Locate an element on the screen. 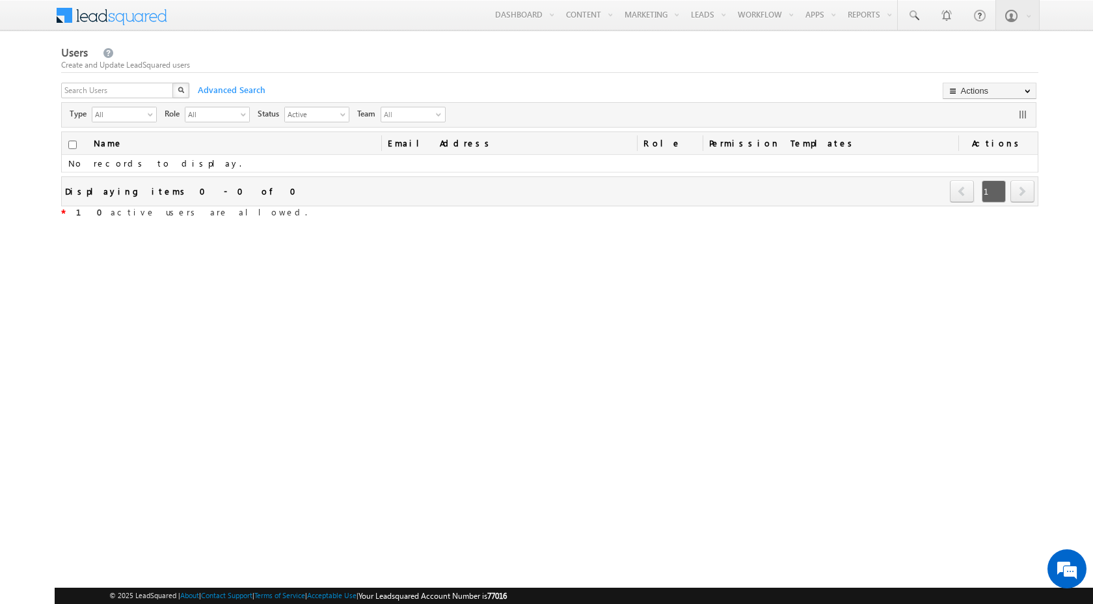 This screenshot has height=604, width=1093. div: Displaying items 0 - 0 of 0 is located at coordinates (184, 191).